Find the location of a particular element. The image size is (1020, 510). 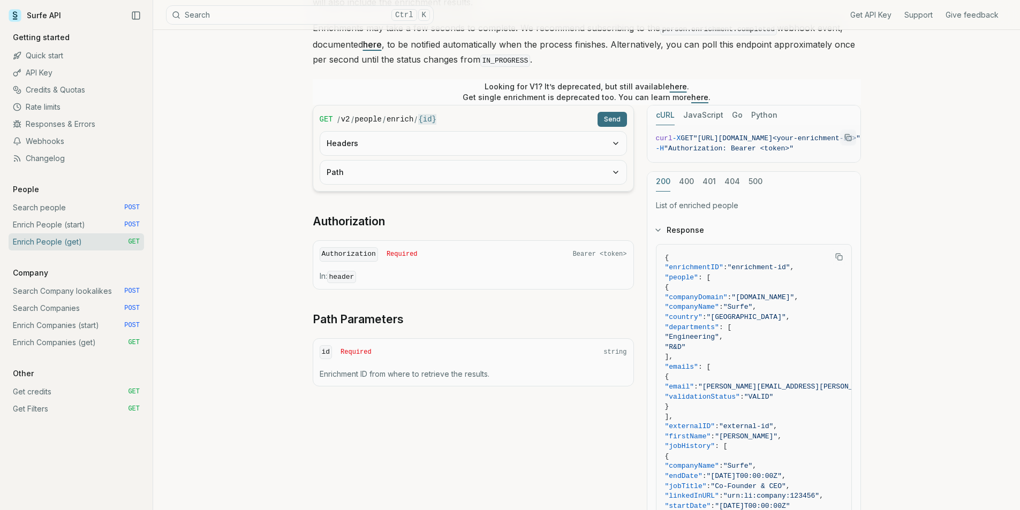

span: "externalID" is located at coordinates (690, 426).